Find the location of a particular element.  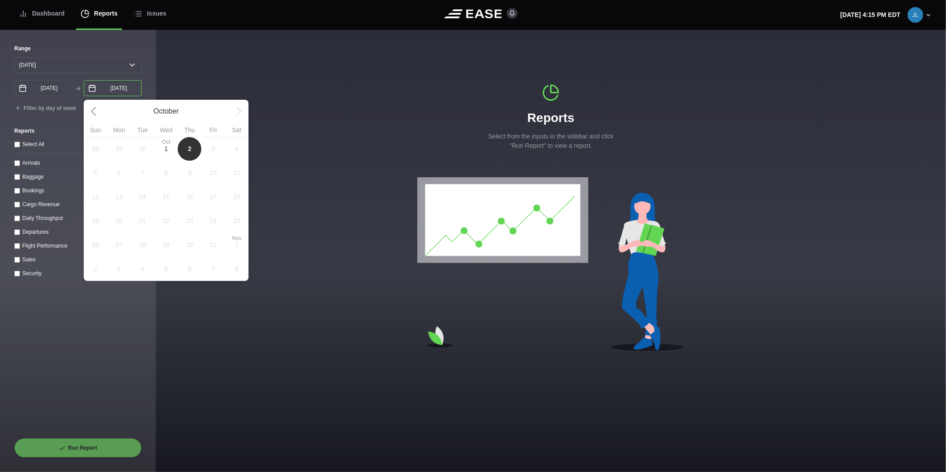

span: Sun is located at coordinates (95, 130).